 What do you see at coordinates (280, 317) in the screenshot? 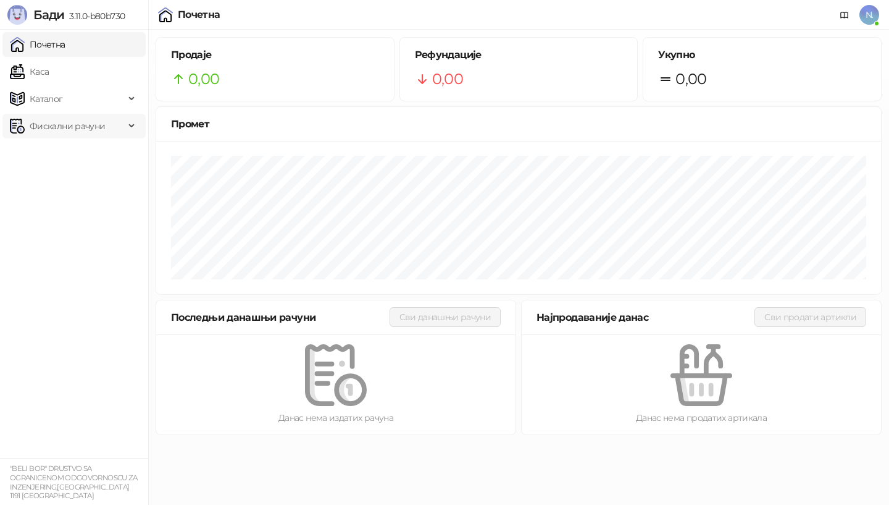
I see `div: Последњи данашњи рачуни` at bounding box center [280, 317].